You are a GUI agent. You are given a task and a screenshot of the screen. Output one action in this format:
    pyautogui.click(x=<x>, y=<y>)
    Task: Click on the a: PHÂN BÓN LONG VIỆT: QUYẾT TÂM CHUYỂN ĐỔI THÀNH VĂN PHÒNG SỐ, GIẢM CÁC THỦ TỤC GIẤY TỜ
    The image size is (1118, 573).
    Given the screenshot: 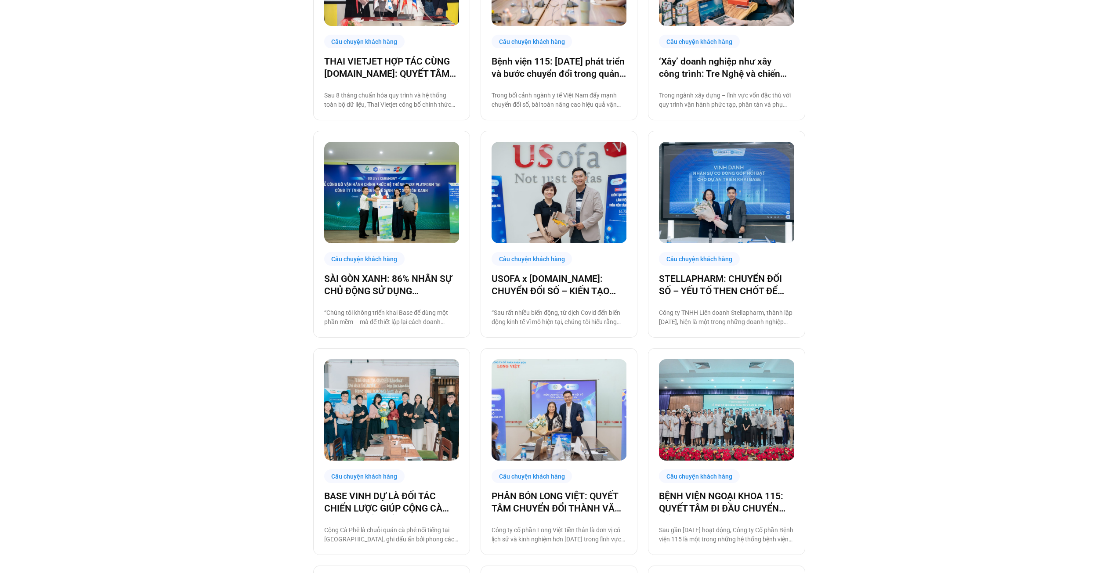 What is the action you would take?
    pyautogui.click(x=559, y=503)
    